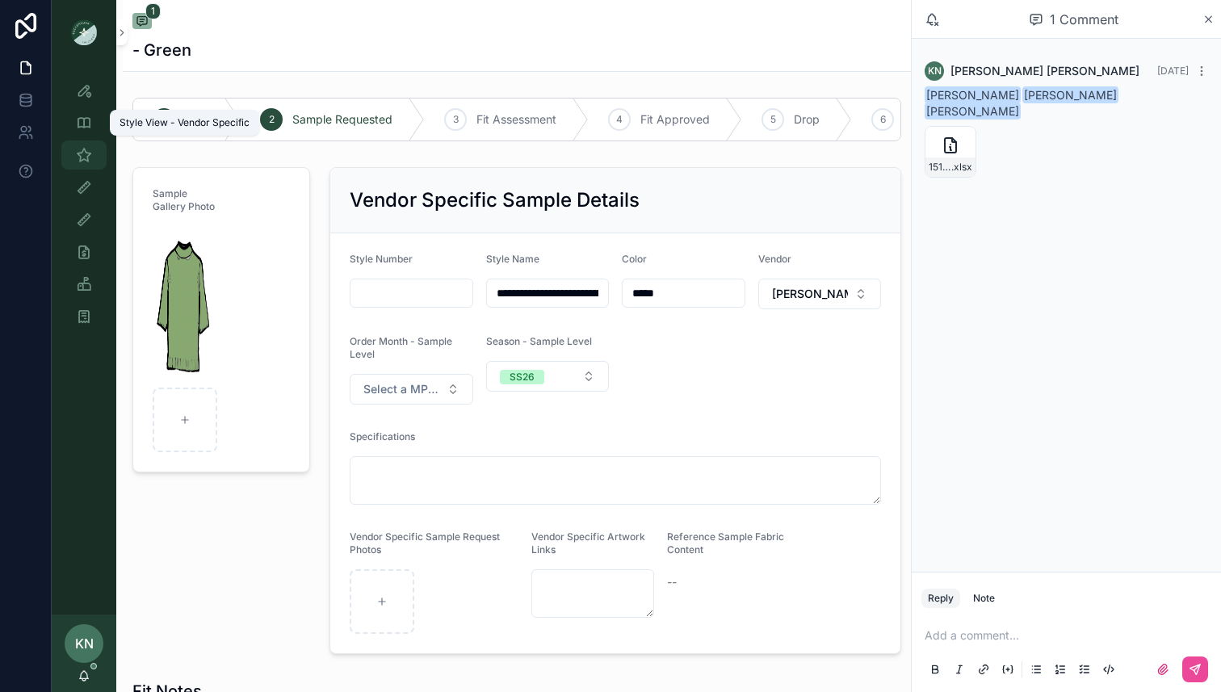 This screenshot has height=692, width=1221. What do you see at coordinates (634, 258) in the screenshot?
I see `span: Color` at bounding box center [634, 258].